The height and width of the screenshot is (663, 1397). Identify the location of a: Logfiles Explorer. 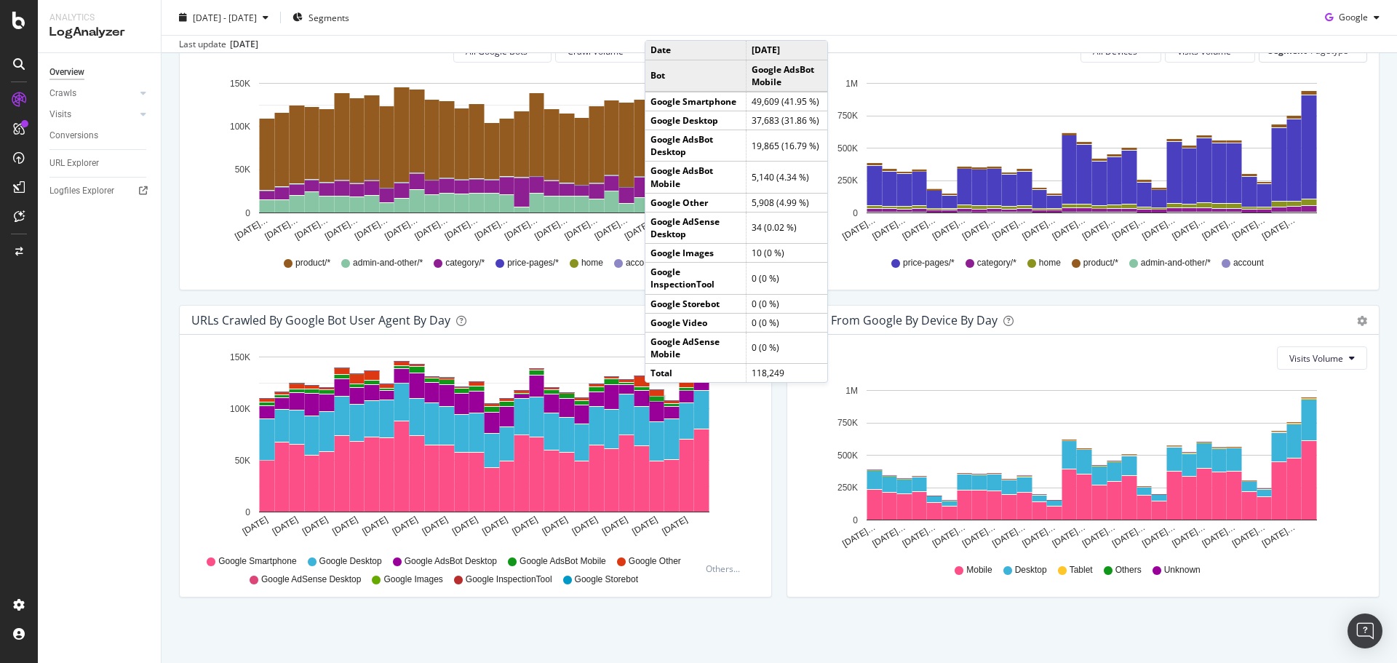
(100, 191).